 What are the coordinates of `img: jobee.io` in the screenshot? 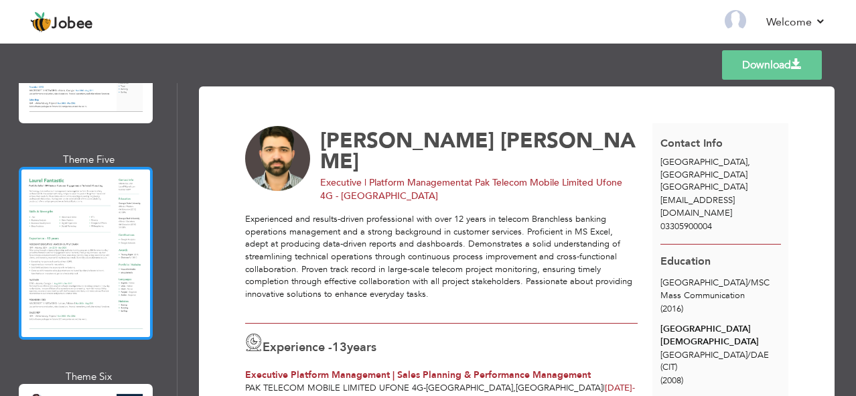 It's located at (41, 22).